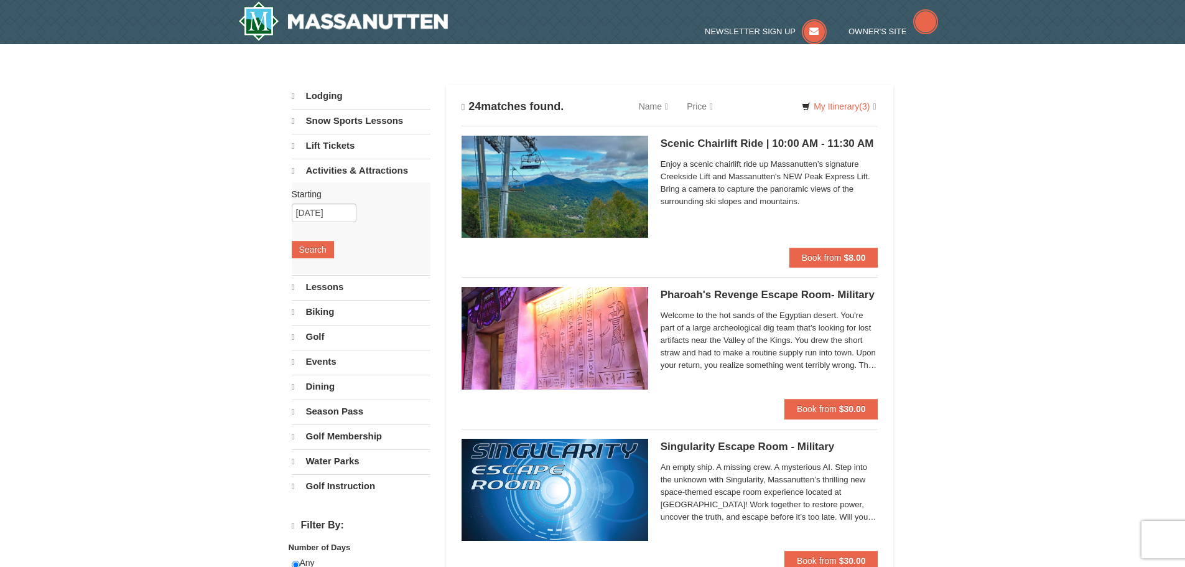 The image size is (1185, 567). Describe the element at coordinates (361, 411) in the screenshot. I see `a: Season Pass` at that location.